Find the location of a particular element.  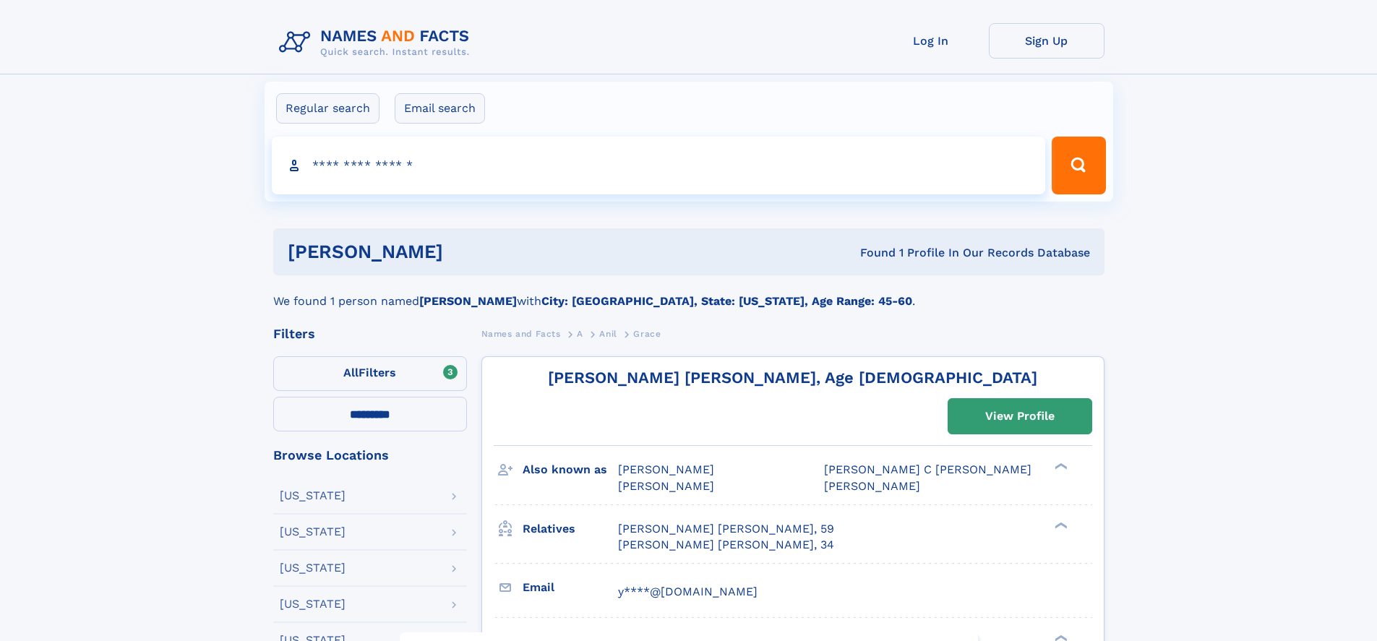

label: Email search is located at coordinates (439, 108).